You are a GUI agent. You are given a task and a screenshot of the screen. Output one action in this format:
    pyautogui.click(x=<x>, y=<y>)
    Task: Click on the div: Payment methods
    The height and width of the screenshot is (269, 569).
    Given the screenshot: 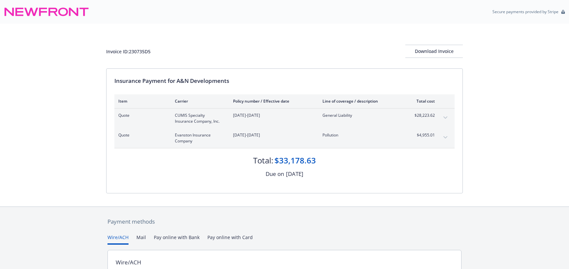 What is the action you would take?
    pyautogui.click(x=285, y=222)
    